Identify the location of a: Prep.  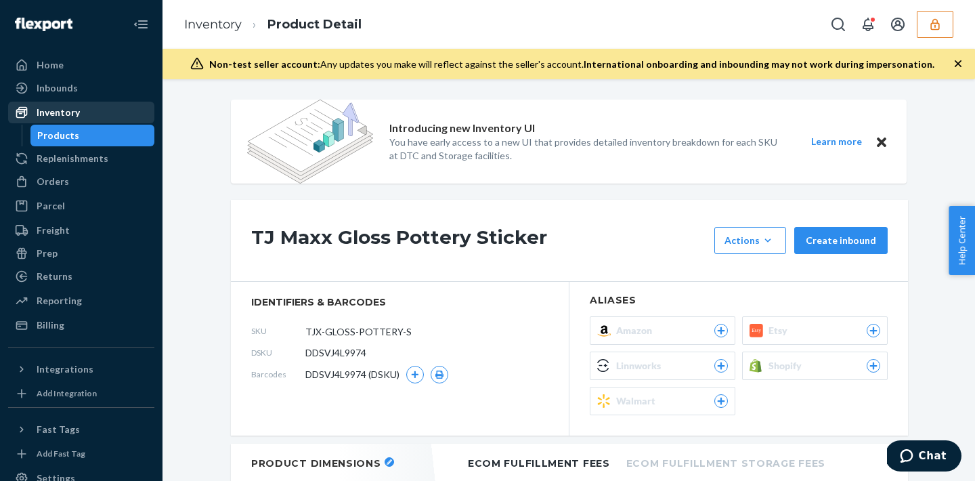
(81, 253).